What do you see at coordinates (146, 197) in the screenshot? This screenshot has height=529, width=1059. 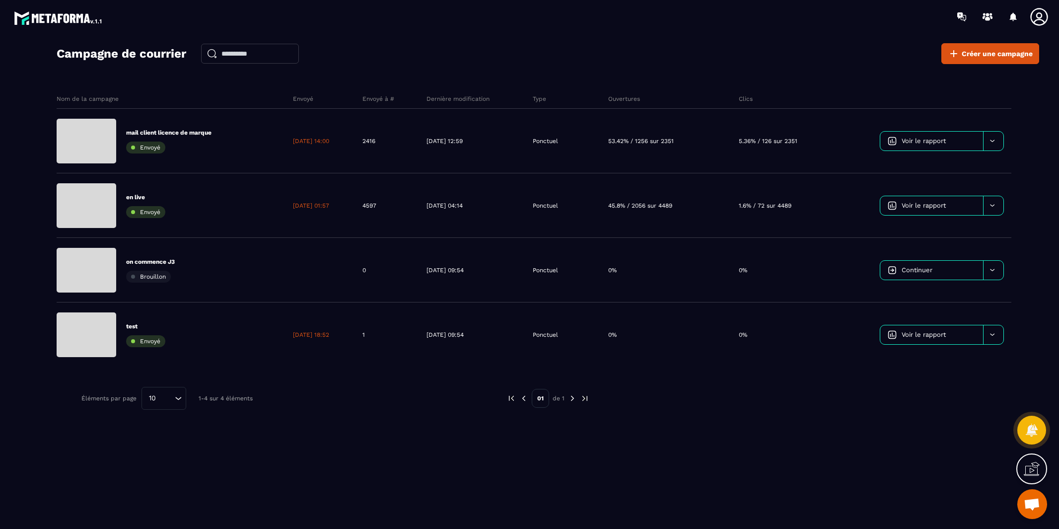 I see `p: en live` at bounding box center [146, 197].